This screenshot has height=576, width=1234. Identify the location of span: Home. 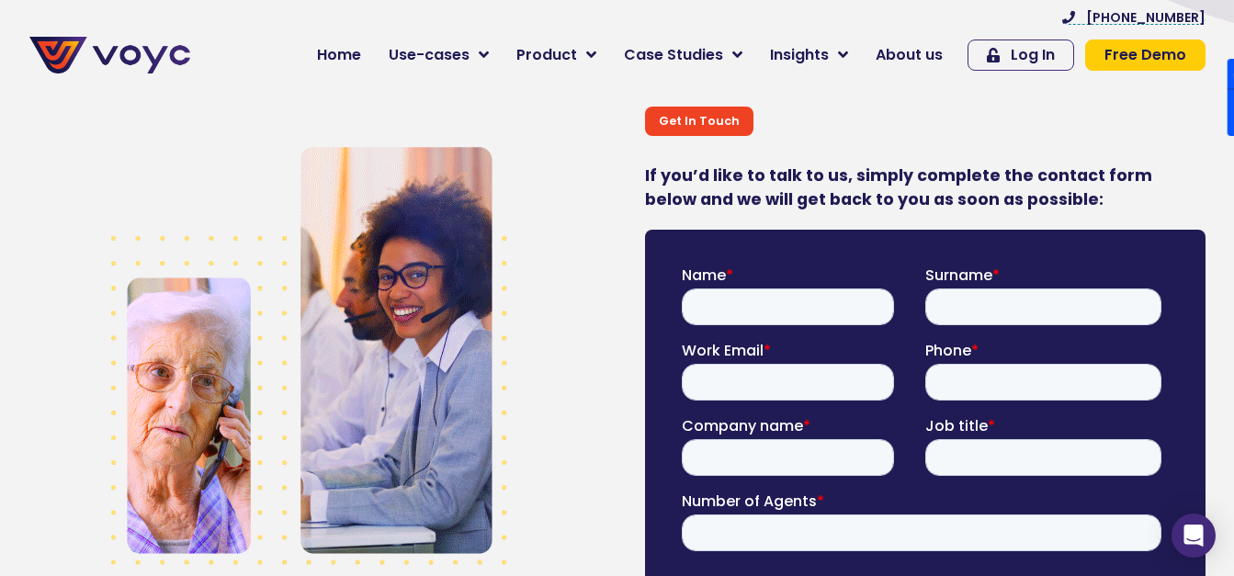
(339, 55).